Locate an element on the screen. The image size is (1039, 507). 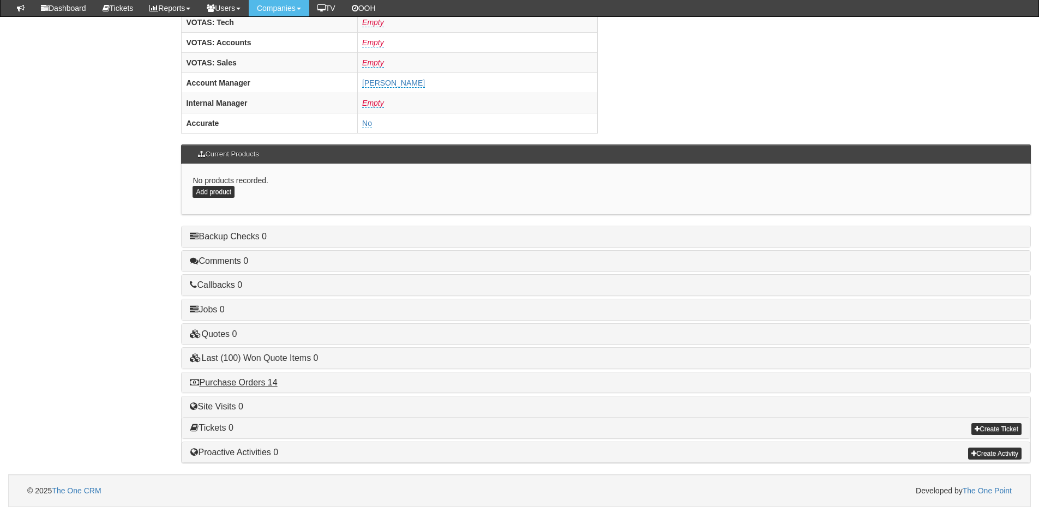
a: Purchase Orders 14 is located at coordinates (233, 382).